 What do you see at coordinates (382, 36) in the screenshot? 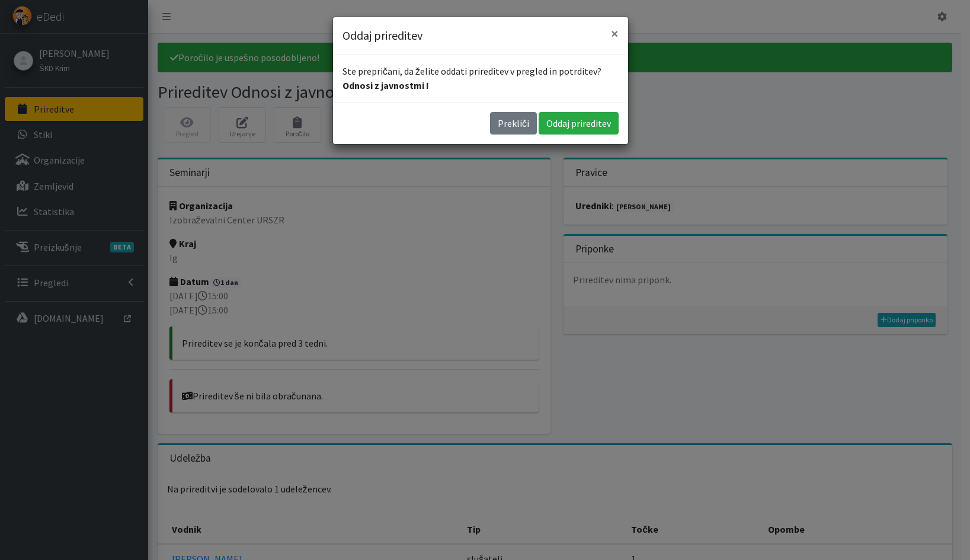
I see `h5: Oddaj prireditev` at bounding box center [382, 36].